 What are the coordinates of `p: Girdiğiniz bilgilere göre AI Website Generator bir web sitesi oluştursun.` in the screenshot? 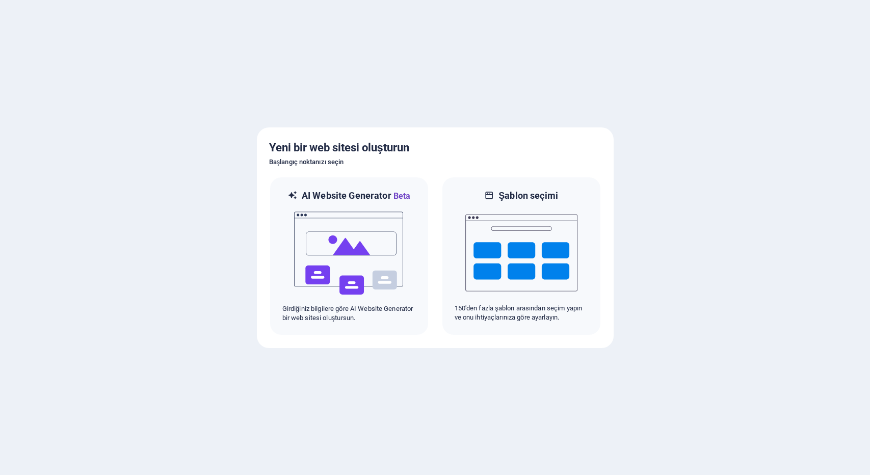 It's located at (349, 313).